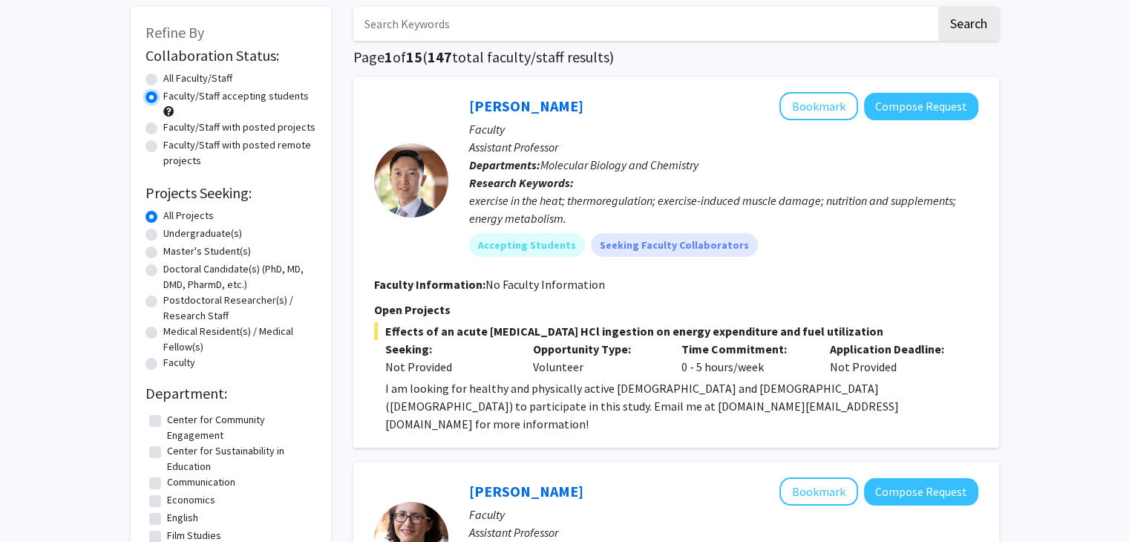 The image size is (1129, 542). Describe the element at coordinates (527, 245) in the screenshot. I see `mat-chip: Accepting Students` at that location.